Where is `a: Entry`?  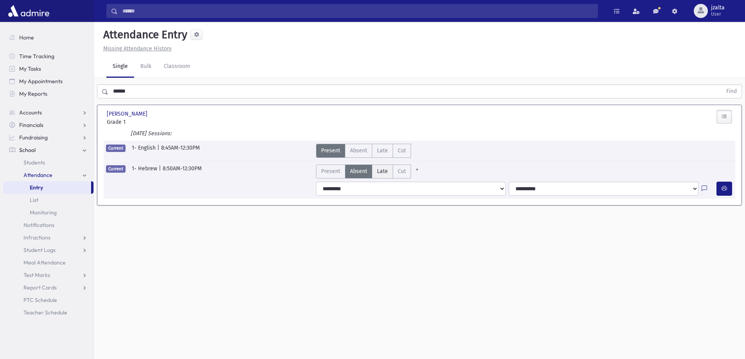 a: Entry is located at coordinates (47, 188).